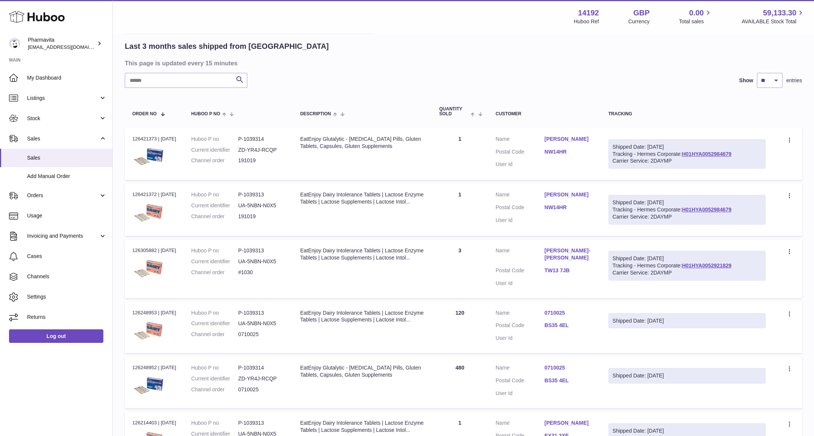  I want to click on span: entries, so click(794, 80).